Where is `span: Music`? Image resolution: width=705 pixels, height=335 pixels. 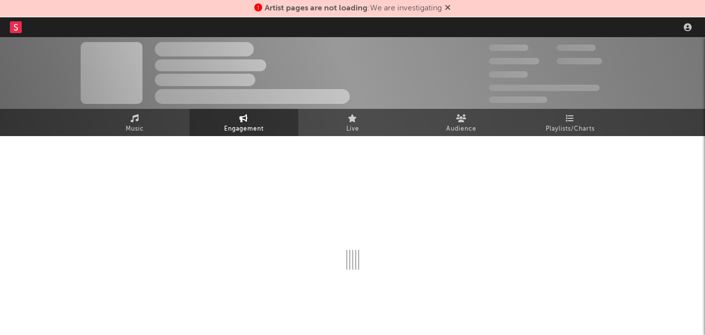 span: Music is located at coordinates (135, 129).